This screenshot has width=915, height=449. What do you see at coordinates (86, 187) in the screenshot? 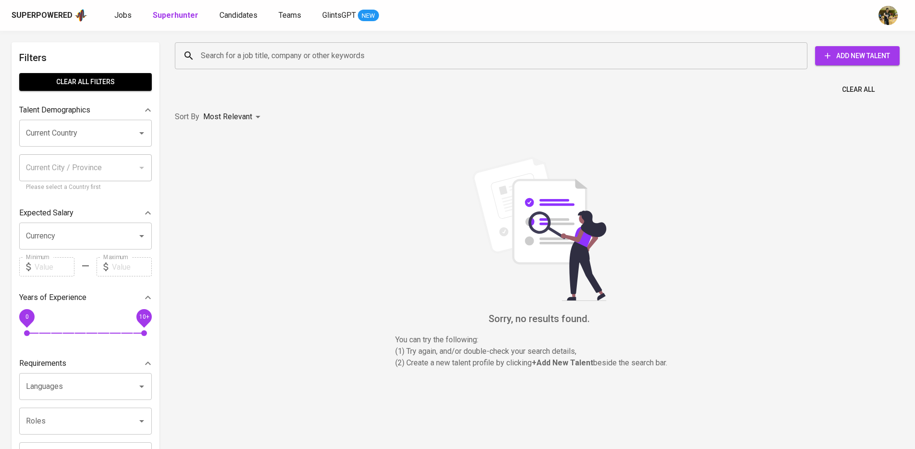
I see `p: Please select a Country first` at bounding box center [86, 187].